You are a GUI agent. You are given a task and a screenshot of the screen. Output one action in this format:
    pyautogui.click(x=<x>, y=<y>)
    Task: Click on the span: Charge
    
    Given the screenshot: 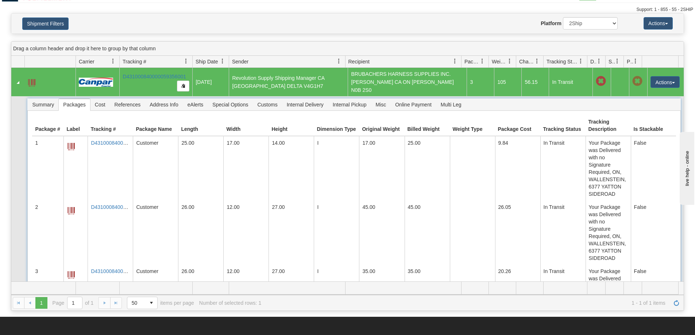 What is the action you would take?
    pyautogui.click(x=527, y=62)
    